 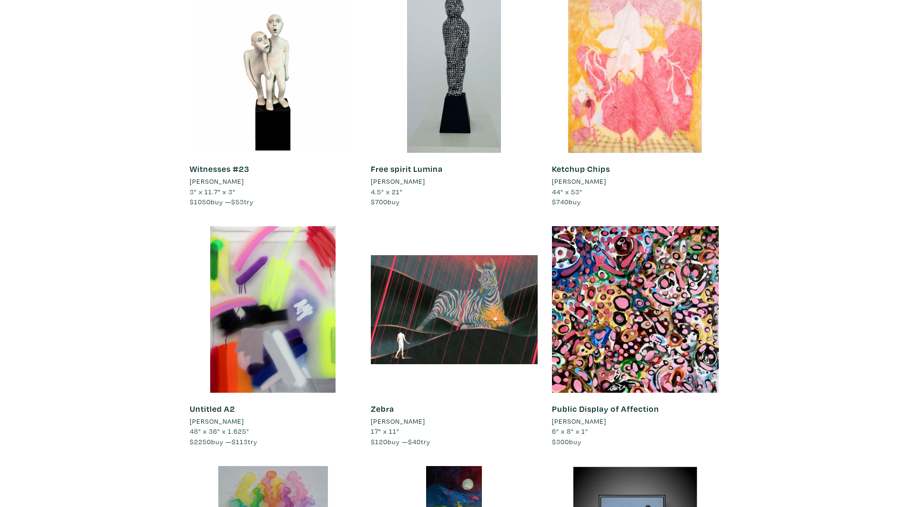 I want to click on a: Ketchup Chips, so click(x=581, y=169).